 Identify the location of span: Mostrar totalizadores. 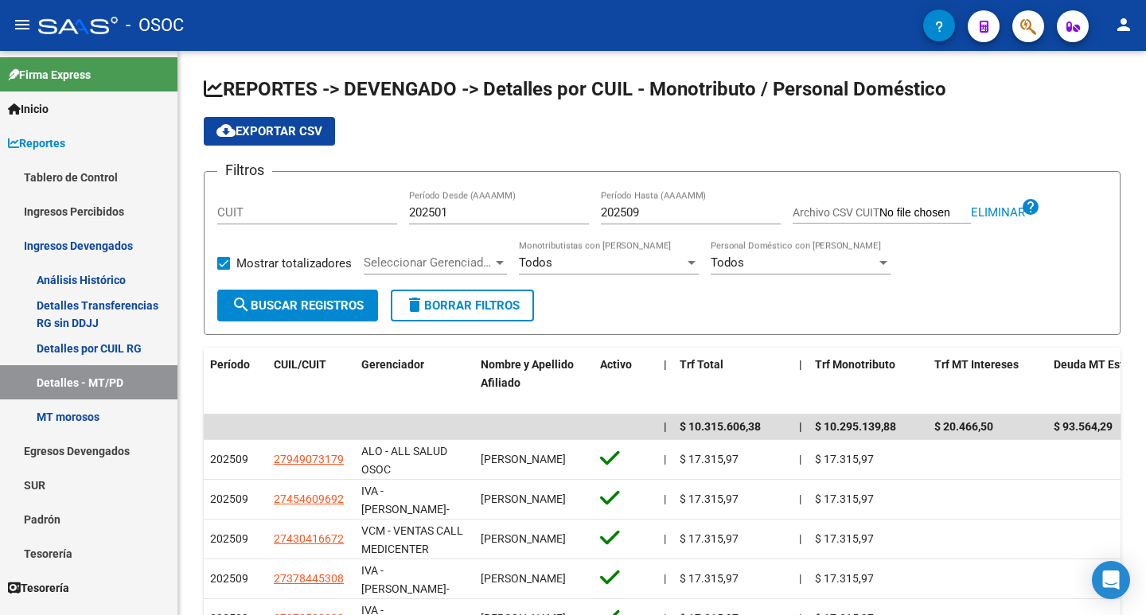
(294, 263).